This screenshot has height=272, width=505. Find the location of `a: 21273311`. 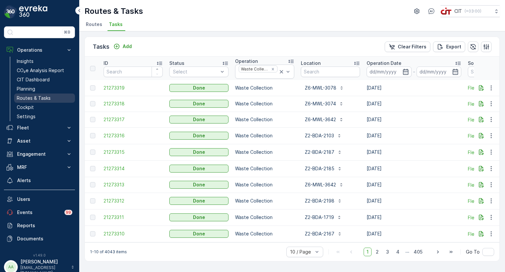

a: 21273311 is located at coordinates (133, 217).